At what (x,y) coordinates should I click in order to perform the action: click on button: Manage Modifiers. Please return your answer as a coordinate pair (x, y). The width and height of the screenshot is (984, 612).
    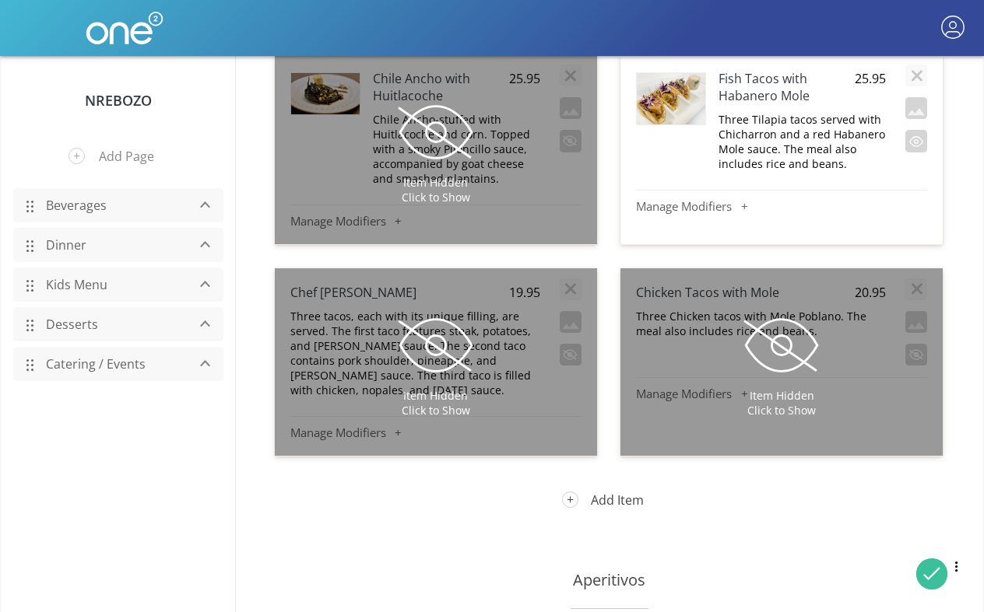
    Looking at the image, I should click on (781, 206).